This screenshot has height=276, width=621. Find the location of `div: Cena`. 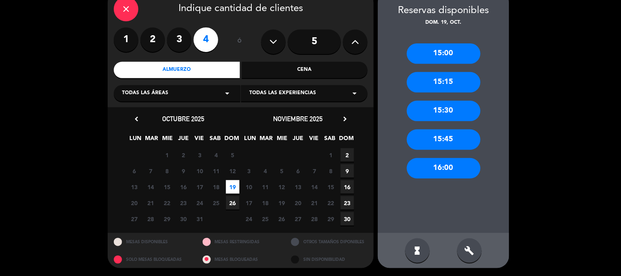

div: Cena is located at coordinates (305, 70).